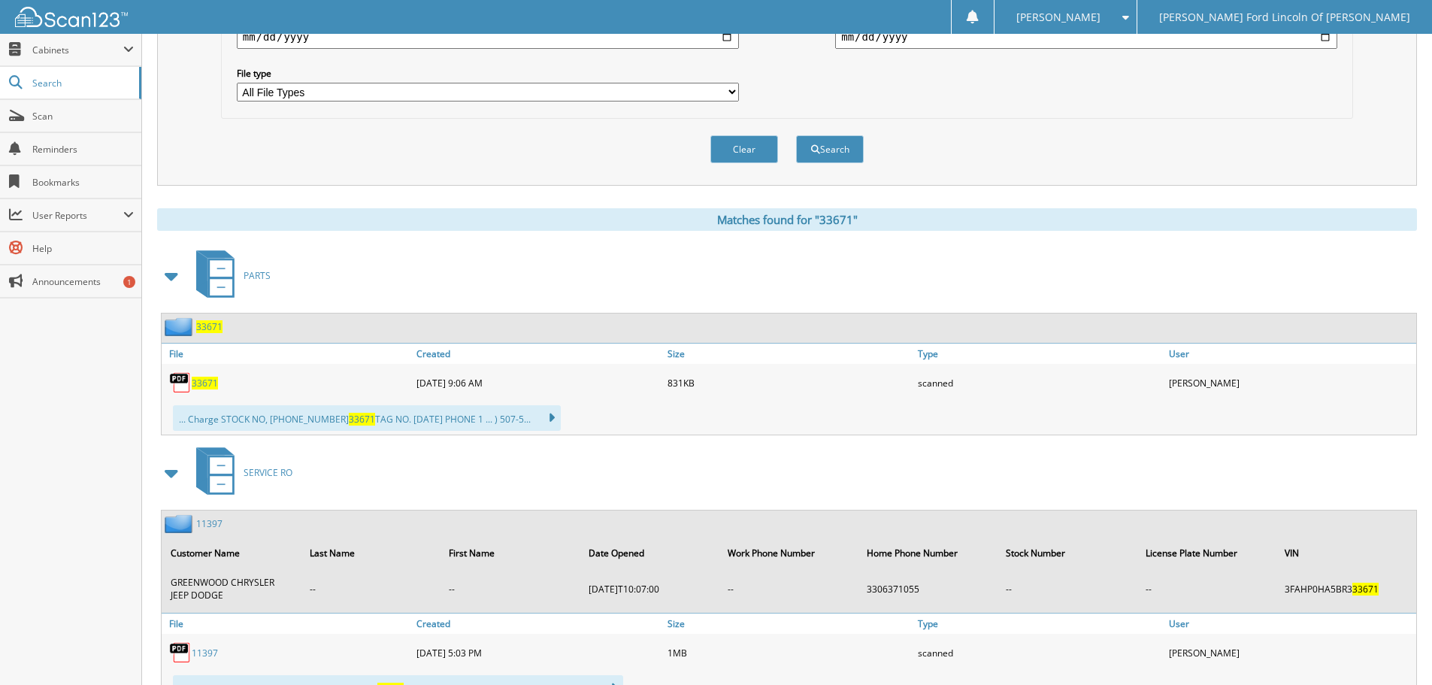 This screenshot has width=1432, height=685. Describe the element at coordinates (129, 282) in the screenshot. I see `div: 1` at that location.